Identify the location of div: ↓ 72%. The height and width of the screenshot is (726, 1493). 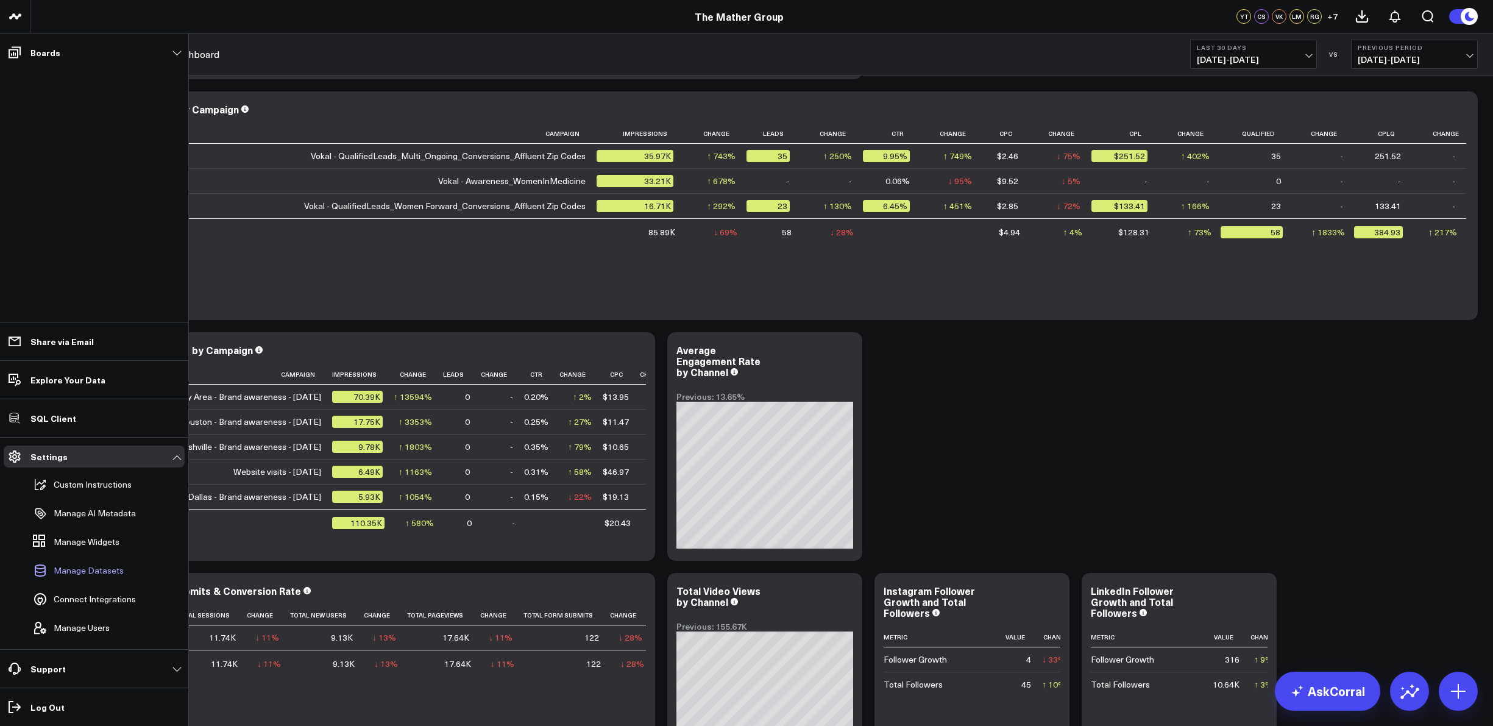
(1068, 206).